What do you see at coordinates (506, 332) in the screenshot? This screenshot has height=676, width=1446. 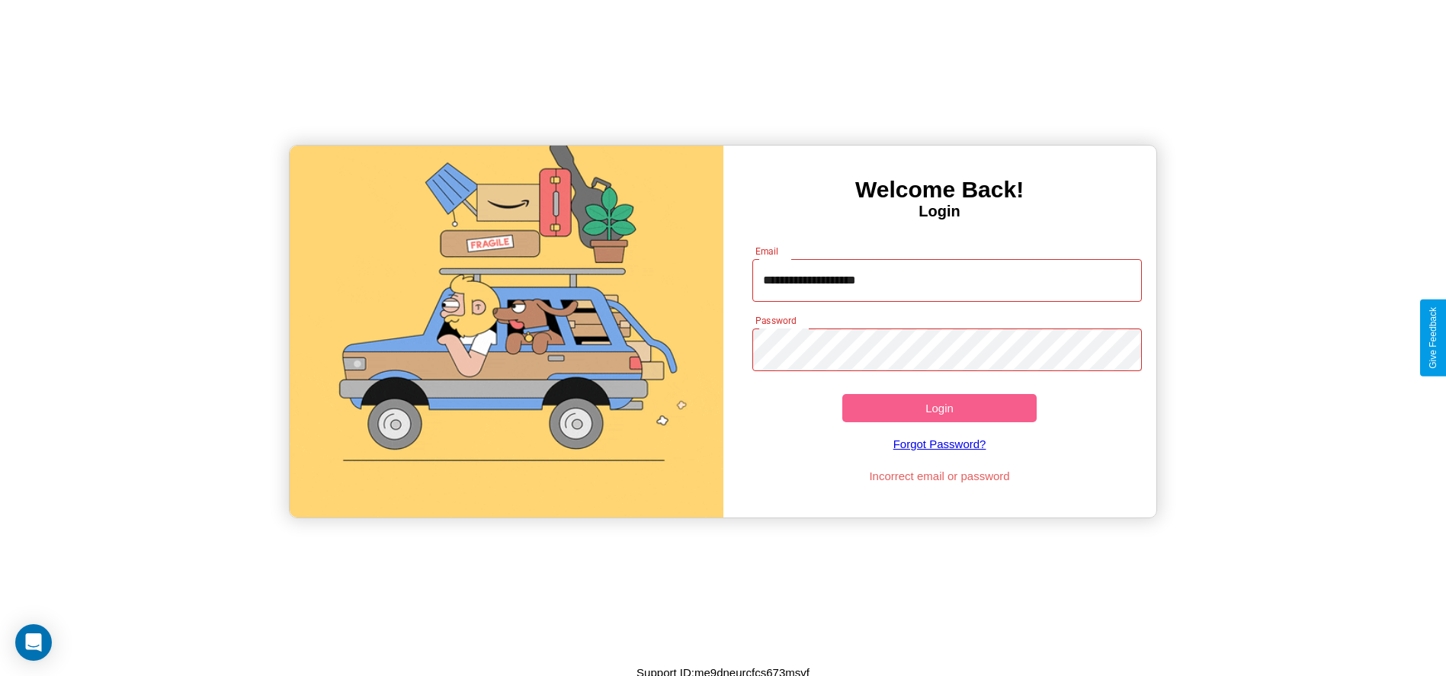 I see `img: gif` at bounding box center [506, 332].